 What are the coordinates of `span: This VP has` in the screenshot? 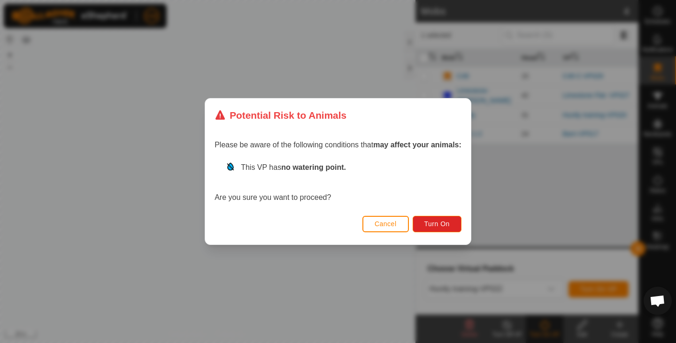 It's located at (293, 167).